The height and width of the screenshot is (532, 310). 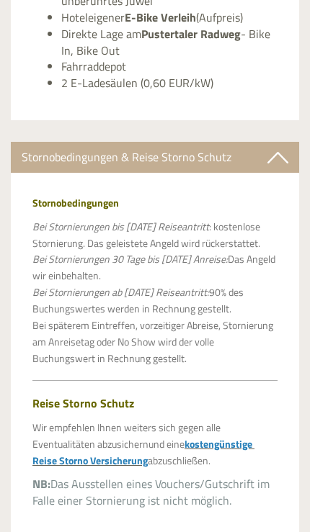 I want to click on li: Fahrraddepot, so click(x=169, y=66).